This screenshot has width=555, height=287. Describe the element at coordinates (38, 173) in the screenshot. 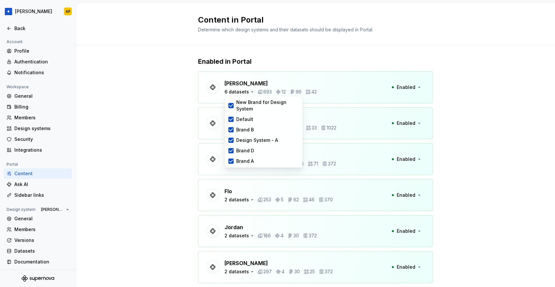

I see `a: Content` at that location.